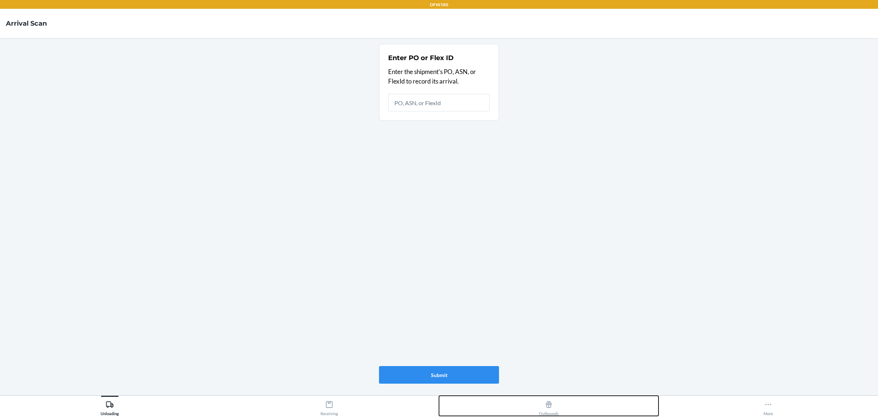 This screenshot has width=878, height=417. I want to click on div: Receiving, so click(329, 406).